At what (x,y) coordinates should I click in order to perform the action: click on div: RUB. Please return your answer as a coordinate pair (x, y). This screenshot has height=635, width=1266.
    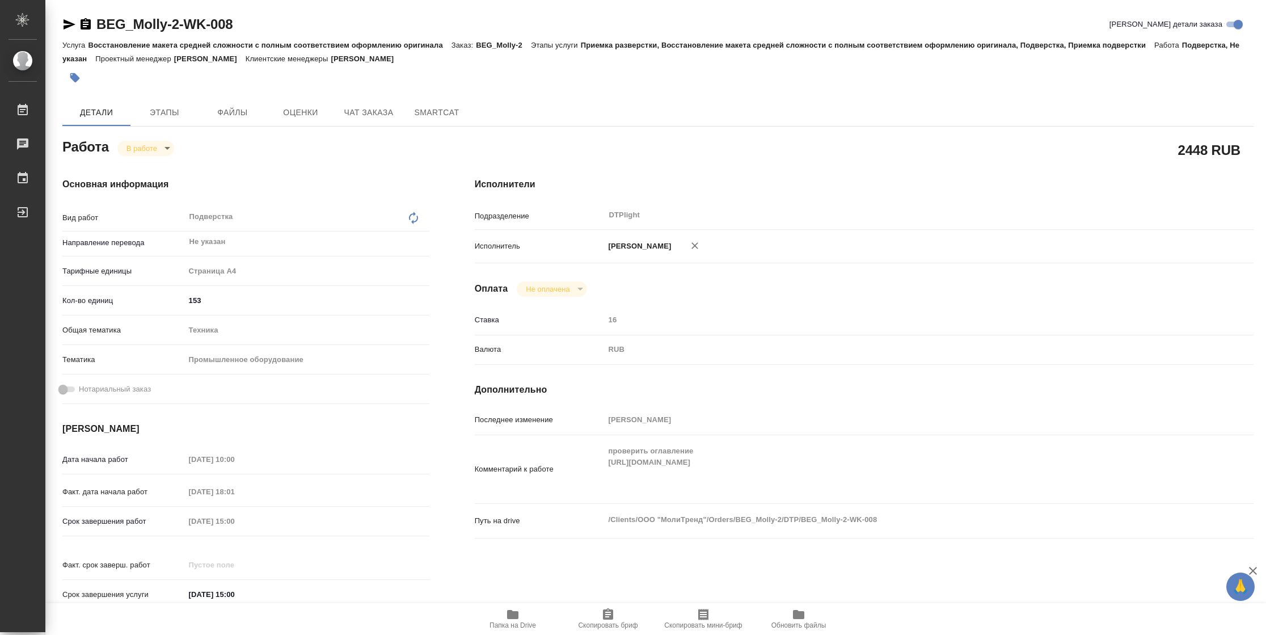
    Looking at the image, I should click on (897, 350).